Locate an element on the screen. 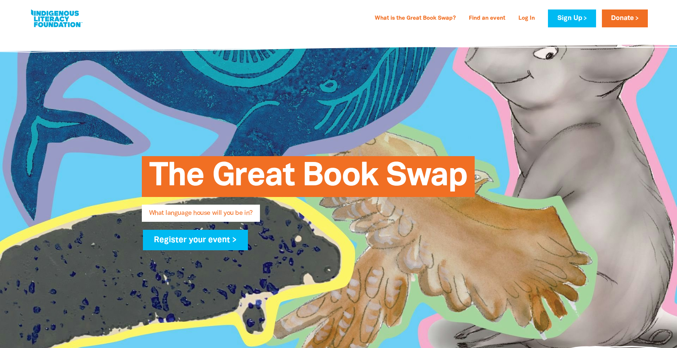  span: What language house will you be in? is located at coordinates (201, 216).